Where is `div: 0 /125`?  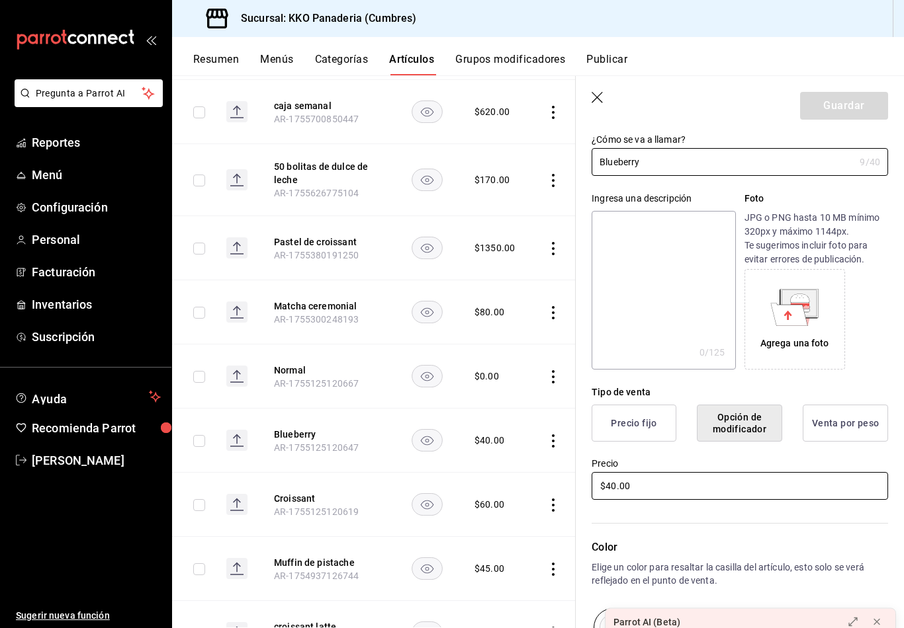
div: 0 /125 is located at coordinates (712, 353).